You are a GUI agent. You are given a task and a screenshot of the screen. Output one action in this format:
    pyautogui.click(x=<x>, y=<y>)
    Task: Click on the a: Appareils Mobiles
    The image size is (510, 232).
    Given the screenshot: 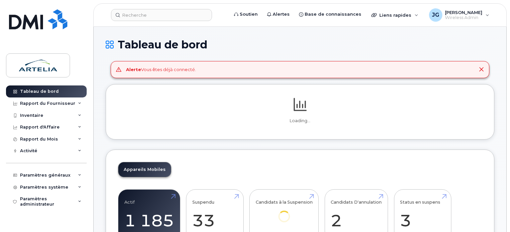 What is the action you would take?
    pyautogui.click(x=145, y=169)
    